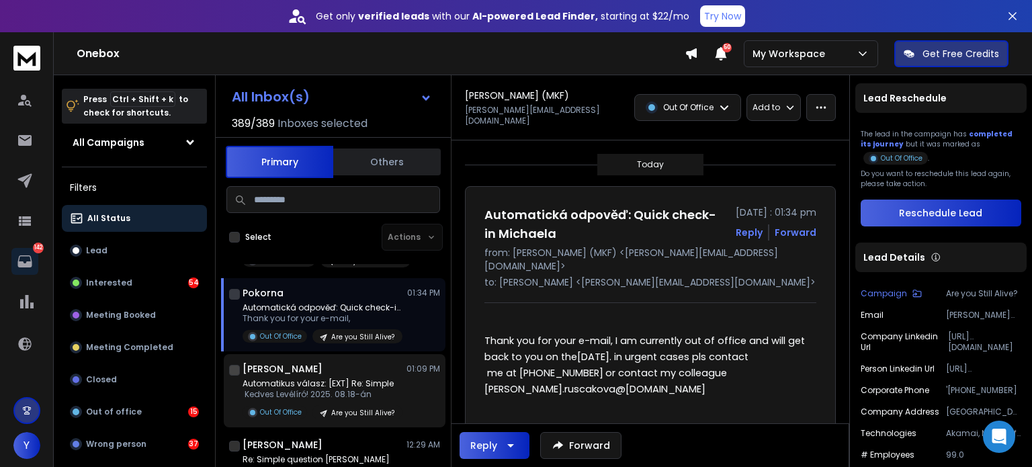 This screenshot has height=467, width=1032. What do you see at coordinates (423, 445) in the screenshot?
I see `p: 12:29 AM` at bounding box center [423, 445].